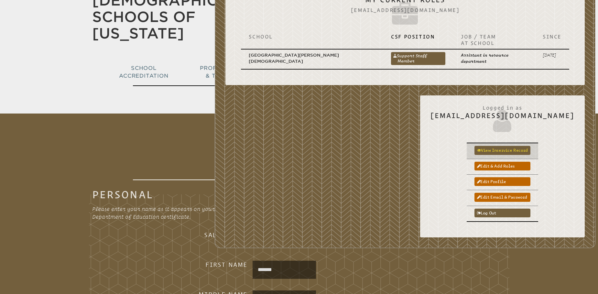 This screenshot has width=598, height=294. What do you see at coordinates (502, 150) in the screenshot?
I see `a: View inservice record` at bounding box center [502, 150].